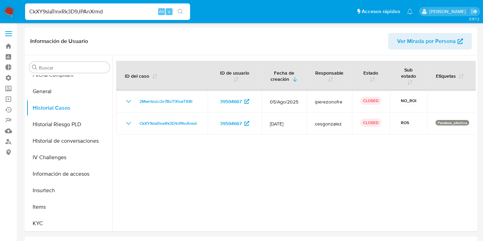 The image size is (483, 241). Describe the element at coordinates (161, 11) in the screenshot. I see `span: Alt` at that location.